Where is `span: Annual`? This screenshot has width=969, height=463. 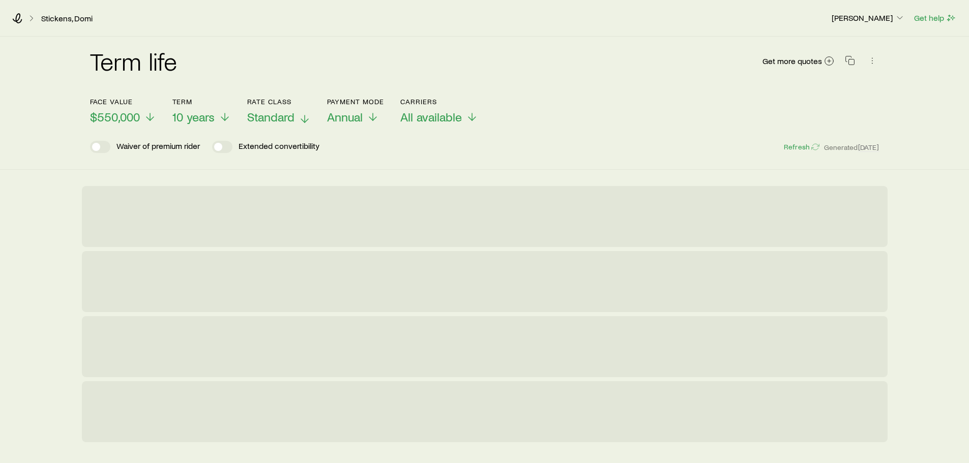 span: Annual is located at coordinates (345, 117).